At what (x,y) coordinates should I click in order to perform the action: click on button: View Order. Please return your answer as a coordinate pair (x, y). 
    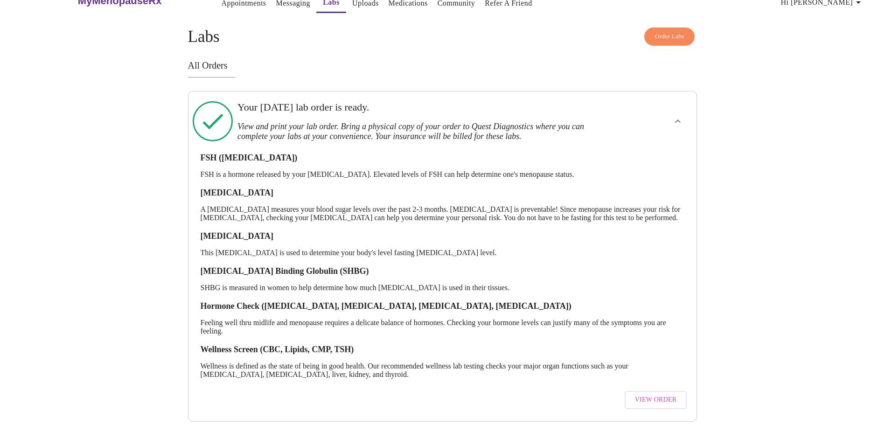
    Looking at the image, I should click on (656, 400).